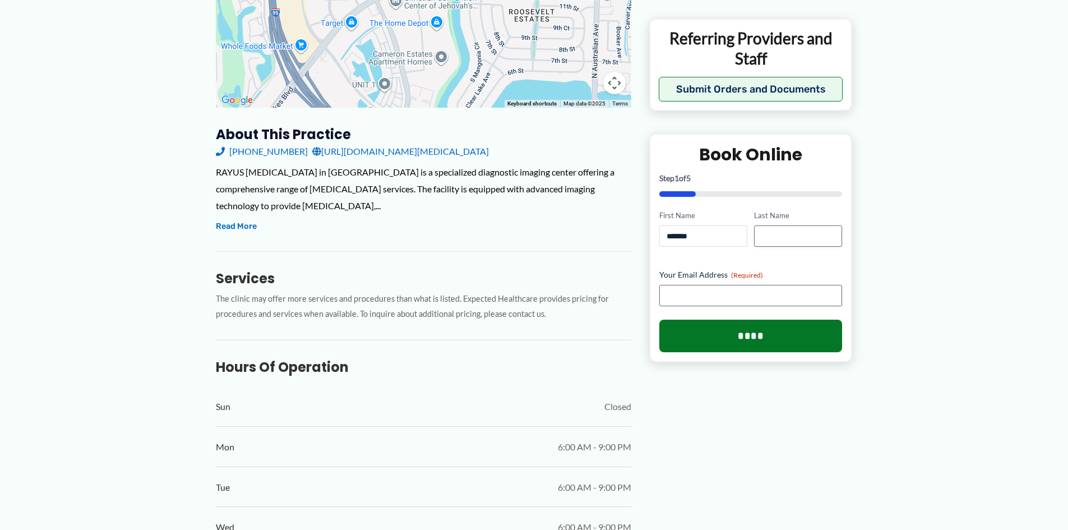 This screenshot has width=1068, height=530. I want to click on h3: Services, so click(423, 278).